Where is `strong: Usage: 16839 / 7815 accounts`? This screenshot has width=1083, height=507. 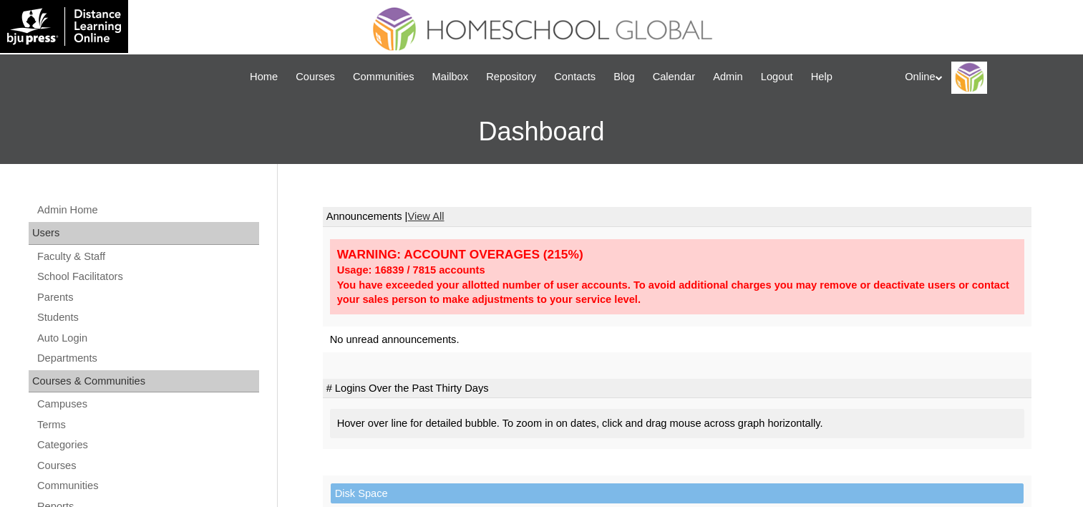 strong: Usage: 16839 / 7815 accounts is located at coordinates (411, 270).